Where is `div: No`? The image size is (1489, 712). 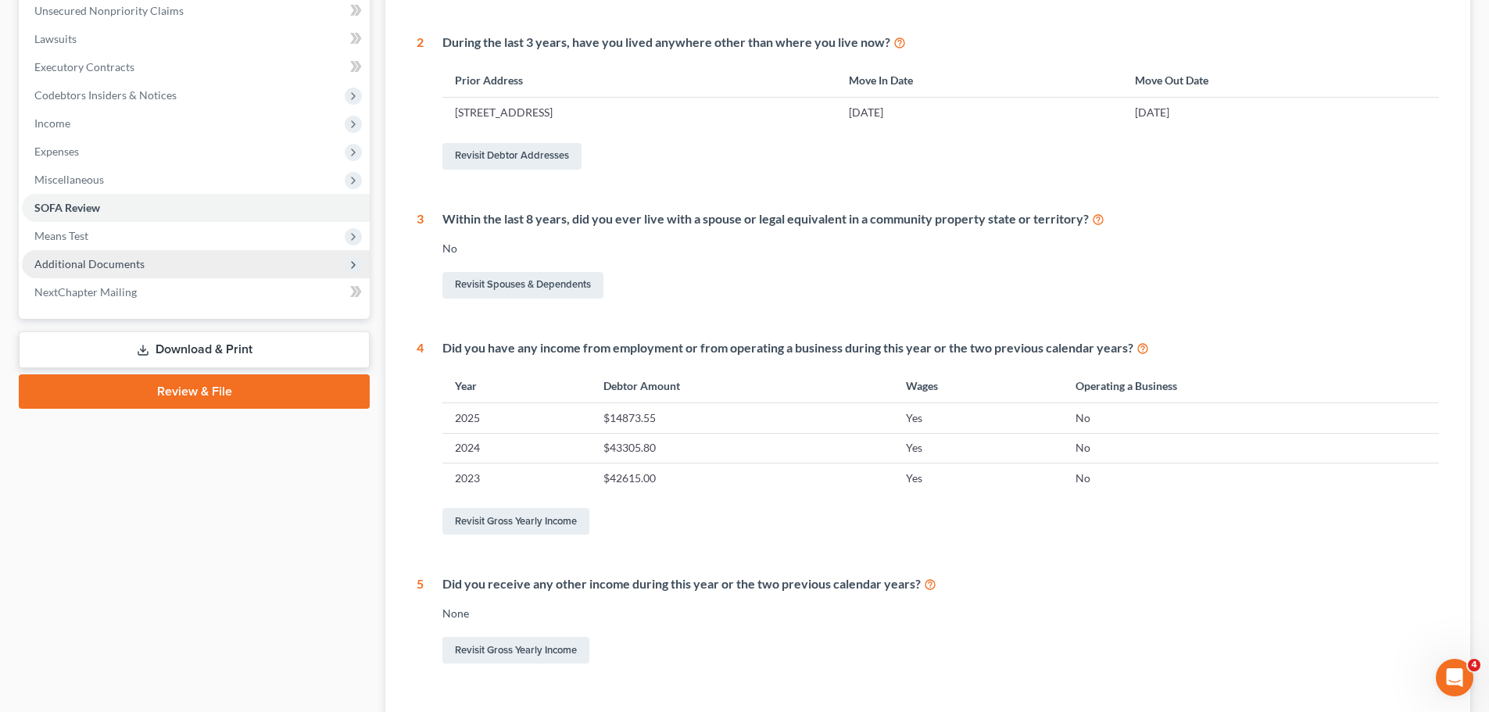 div: No is located at coordinates (941, 249).